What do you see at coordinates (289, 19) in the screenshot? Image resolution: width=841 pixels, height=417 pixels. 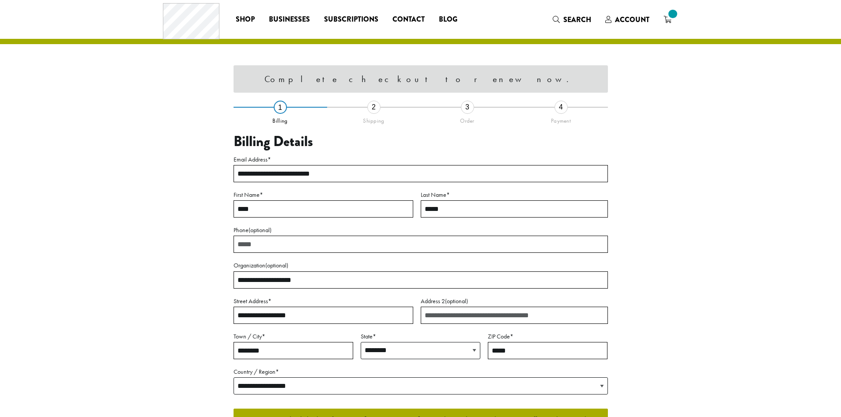 I see `a: Businesses` at bounding box center [289, 19].